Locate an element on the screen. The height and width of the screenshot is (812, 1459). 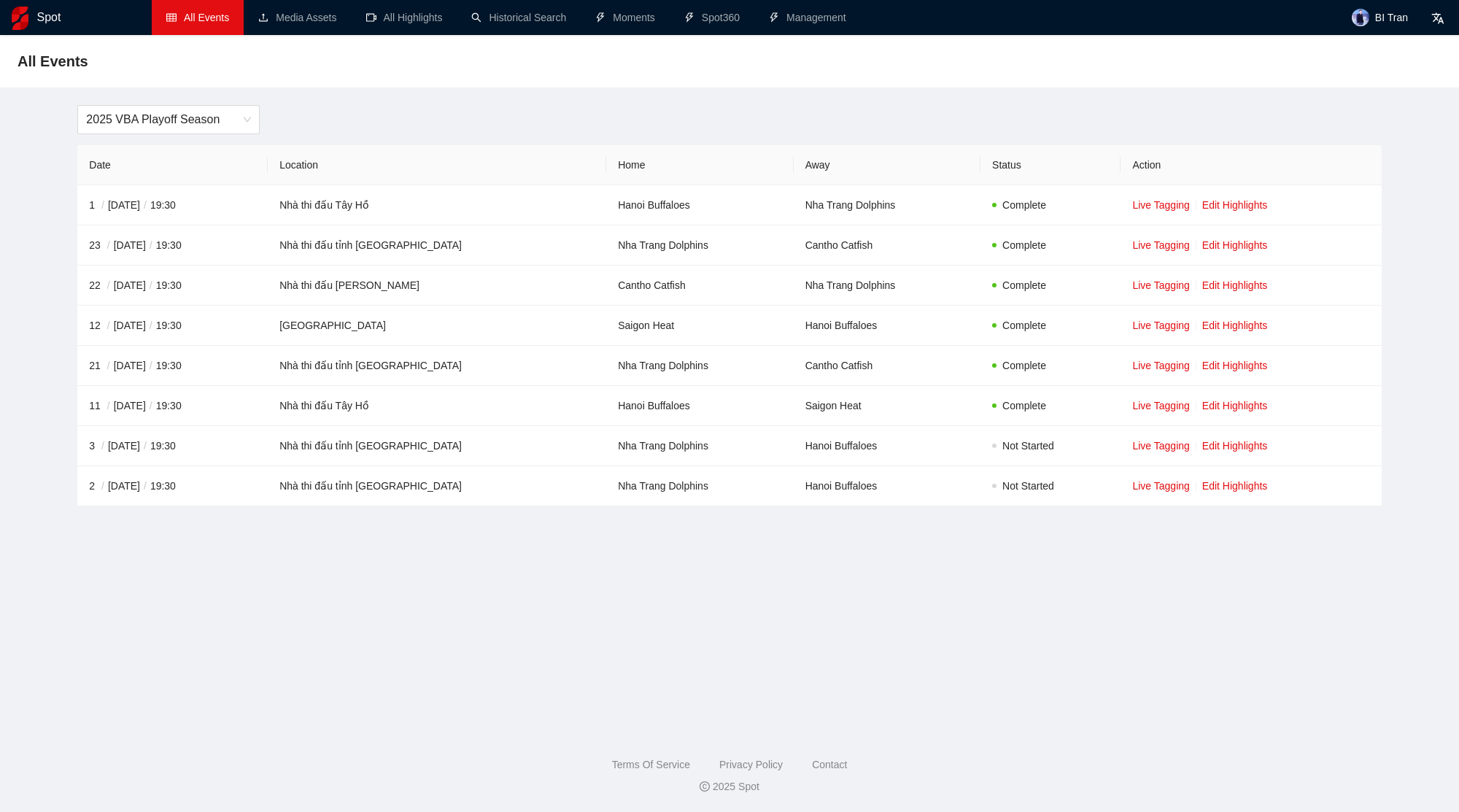
span: copyright is located at coordinates (705, 786).